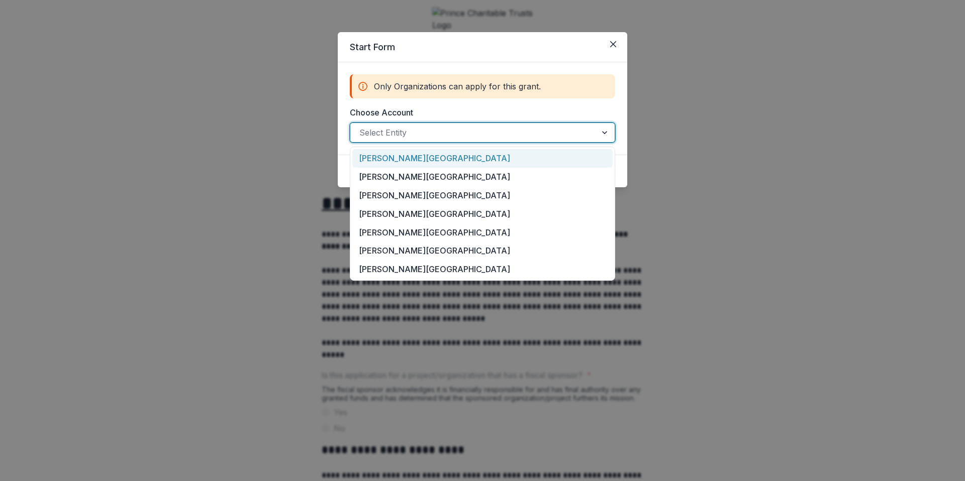  Describe the element at coordinates (479, 113) in the screenshot. I see `label: Choose Account` at that location.